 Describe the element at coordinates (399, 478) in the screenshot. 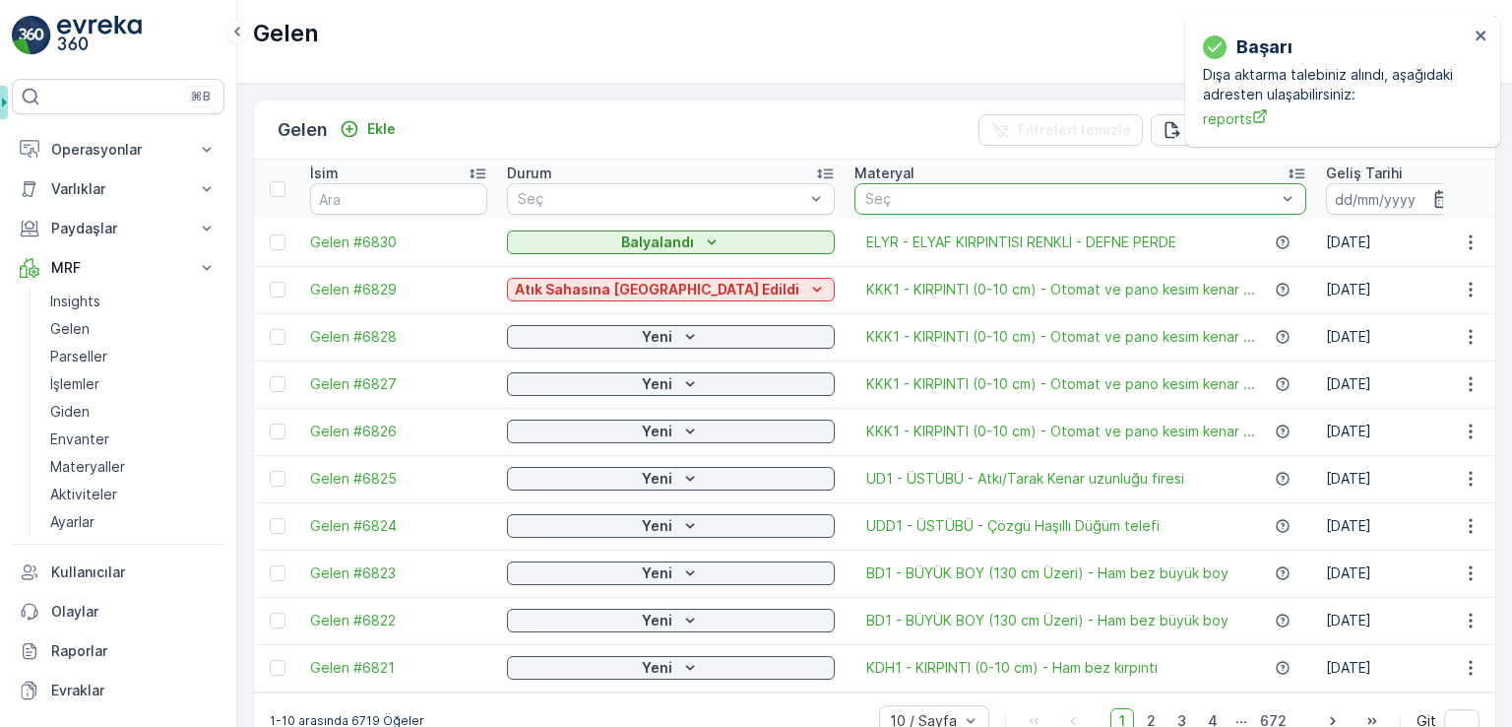

I see `span: Gelen #6825` at that location.